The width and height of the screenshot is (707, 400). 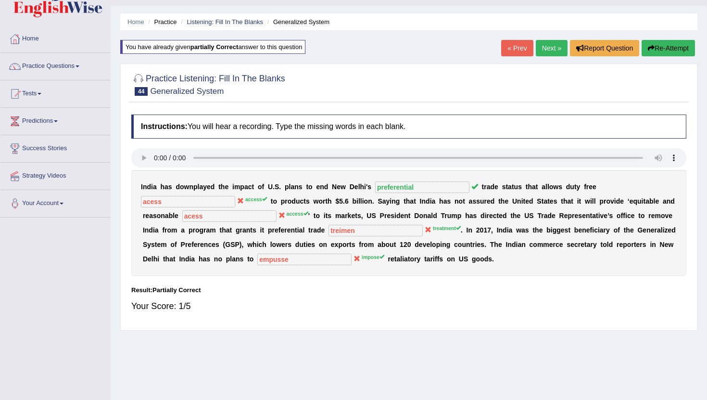 What do you see at coordinates (624, 215) in the screenshot?
I see `b: f` at bounding box center [624, 215].